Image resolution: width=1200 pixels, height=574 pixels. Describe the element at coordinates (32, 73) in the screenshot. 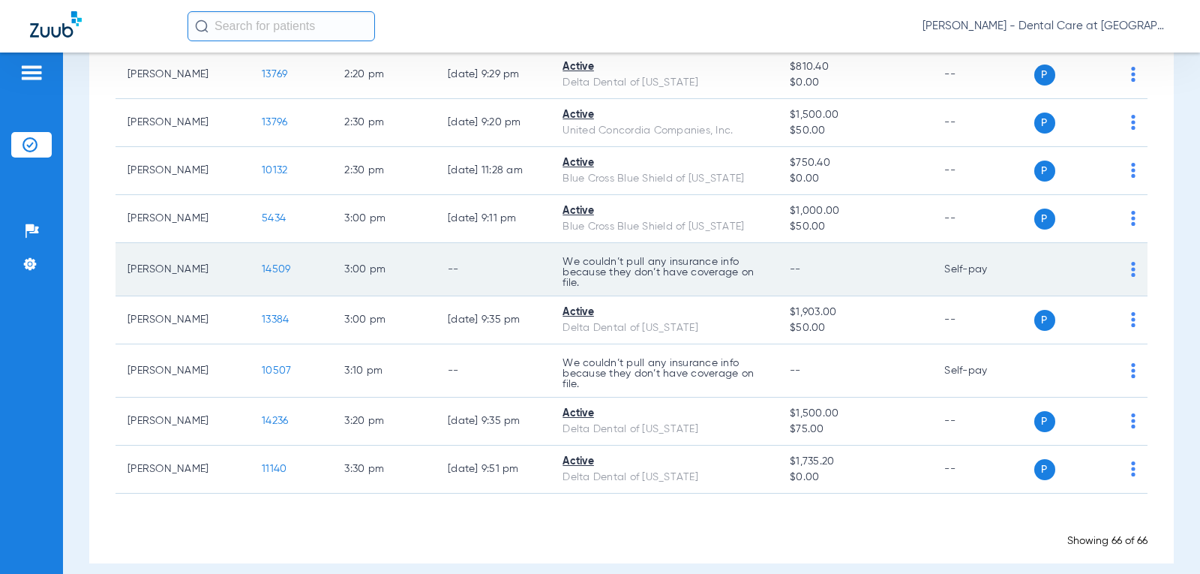

I see `img: hamburger-icon` at that location.